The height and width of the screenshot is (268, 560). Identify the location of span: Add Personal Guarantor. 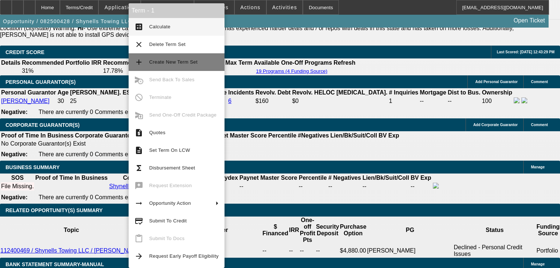
(497, 82).